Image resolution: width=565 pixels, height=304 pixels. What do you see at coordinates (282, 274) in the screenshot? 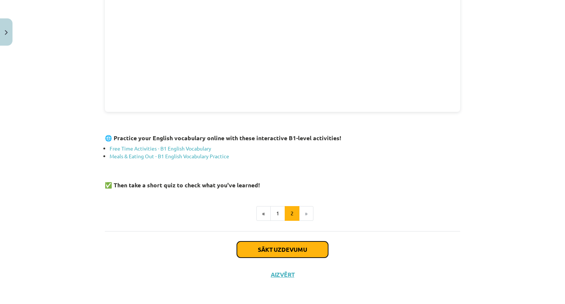
I see `button: Aizvērt` at bounding box center [282, 274].